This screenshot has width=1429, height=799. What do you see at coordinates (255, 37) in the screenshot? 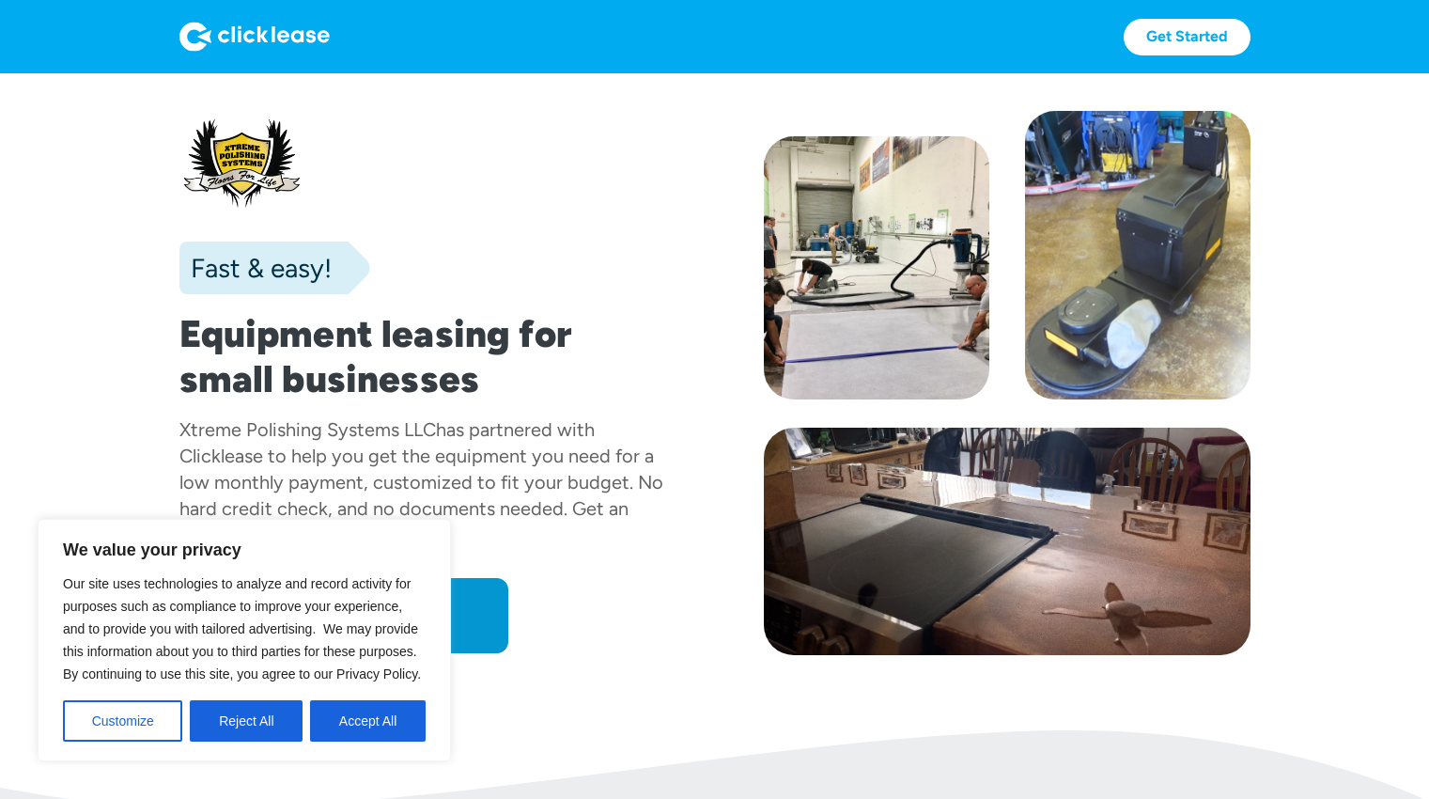
I see `img: Logo` at bounding box center [255, 37].